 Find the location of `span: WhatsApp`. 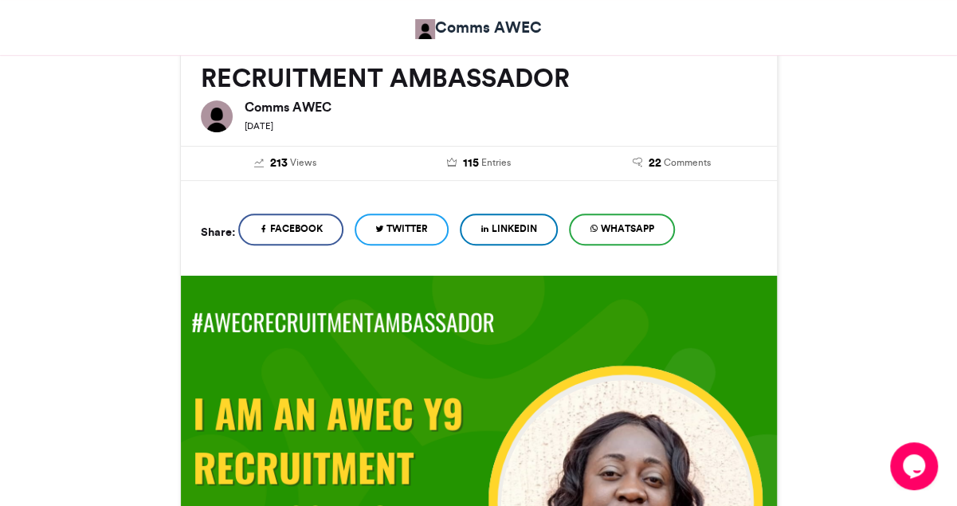

span: WhatsApp is located at coordinates (627, 229).